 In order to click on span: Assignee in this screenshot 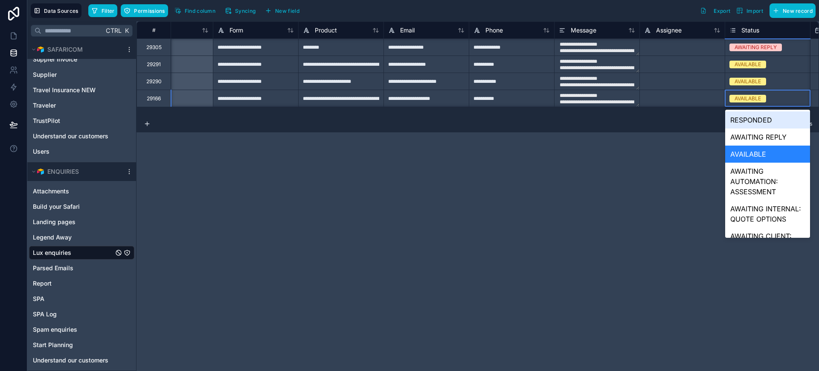, I will do `click(669, 30)`.